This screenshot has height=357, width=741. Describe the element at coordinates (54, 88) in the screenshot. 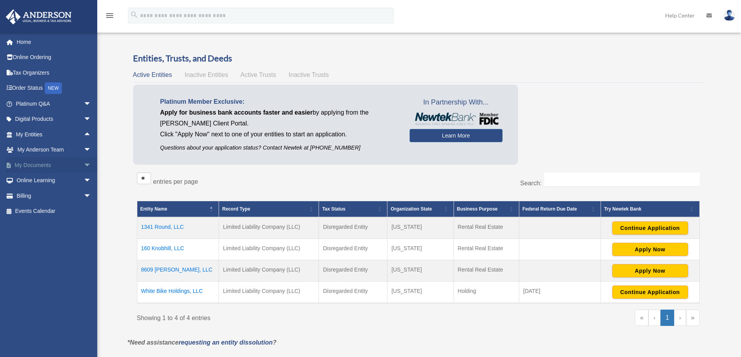

I see `a: Order StatusNEW` at that location.